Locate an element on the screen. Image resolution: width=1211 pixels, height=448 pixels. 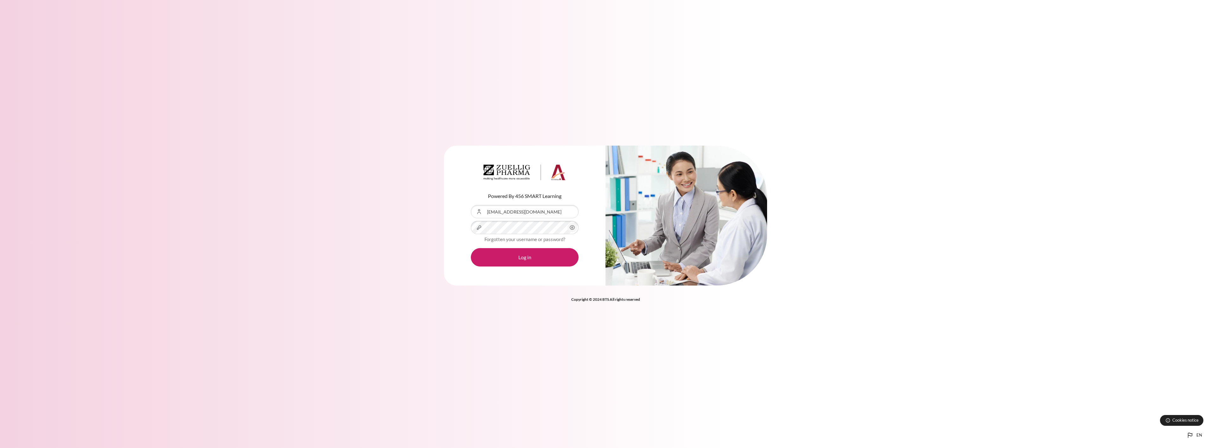
img: Architeck is located at coordinates (525, 172).